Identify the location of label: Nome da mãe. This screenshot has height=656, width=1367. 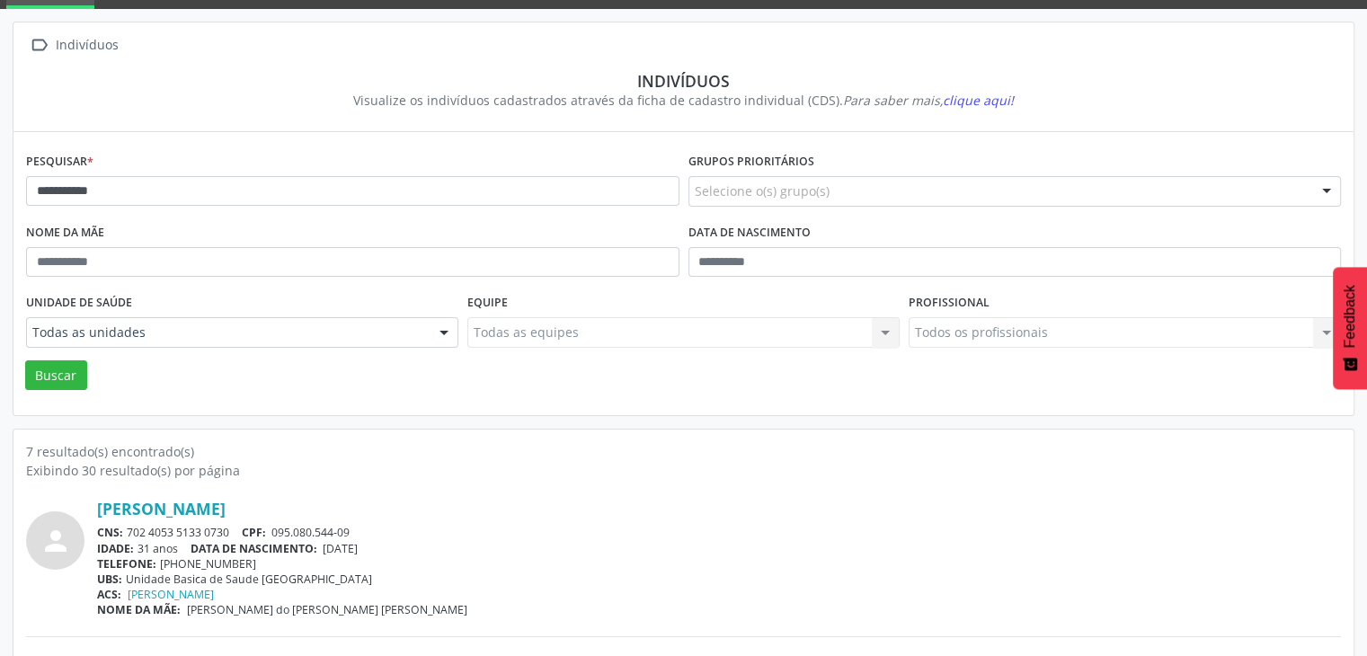
(65, 233).